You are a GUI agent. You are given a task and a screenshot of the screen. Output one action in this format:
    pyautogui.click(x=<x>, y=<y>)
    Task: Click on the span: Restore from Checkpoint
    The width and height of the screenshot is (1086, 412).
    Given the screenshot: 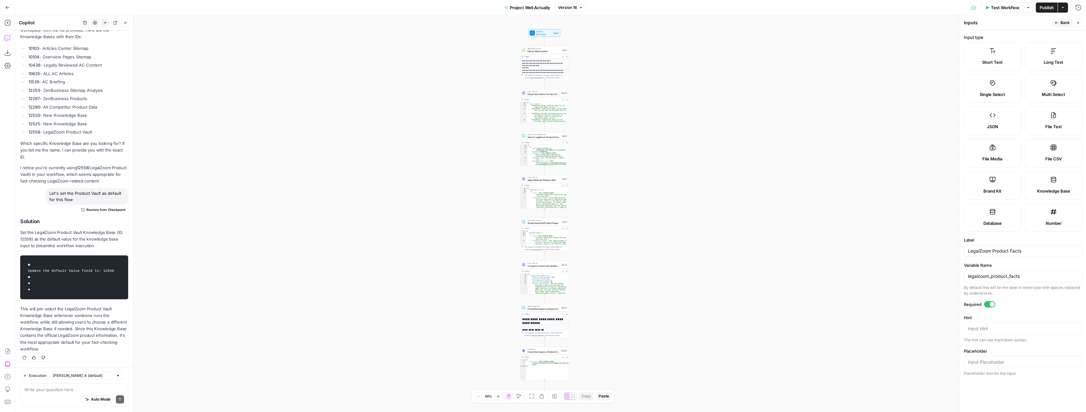 What is the action you would take?
    pyautogui.click(x=106, y=210)
    